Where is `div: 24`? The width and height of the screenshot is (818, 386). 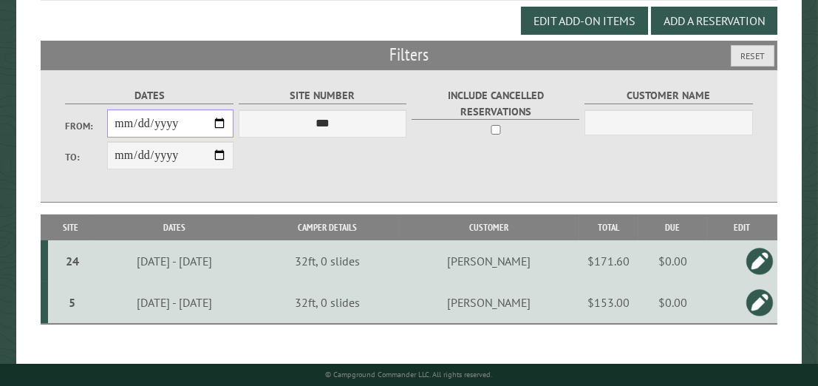 div: 24 is located at coordinates (72, 261).